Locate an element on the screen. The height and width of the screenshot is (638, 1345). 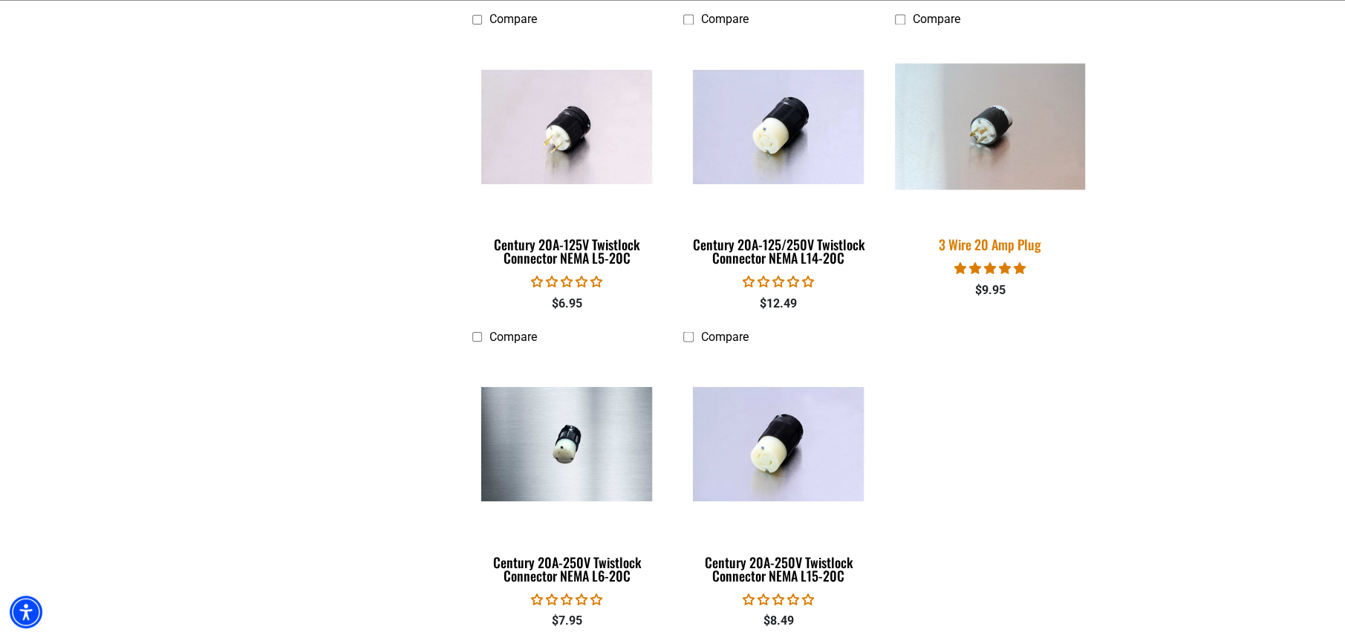
div: $6.95 is located at coordinates (567, 303).